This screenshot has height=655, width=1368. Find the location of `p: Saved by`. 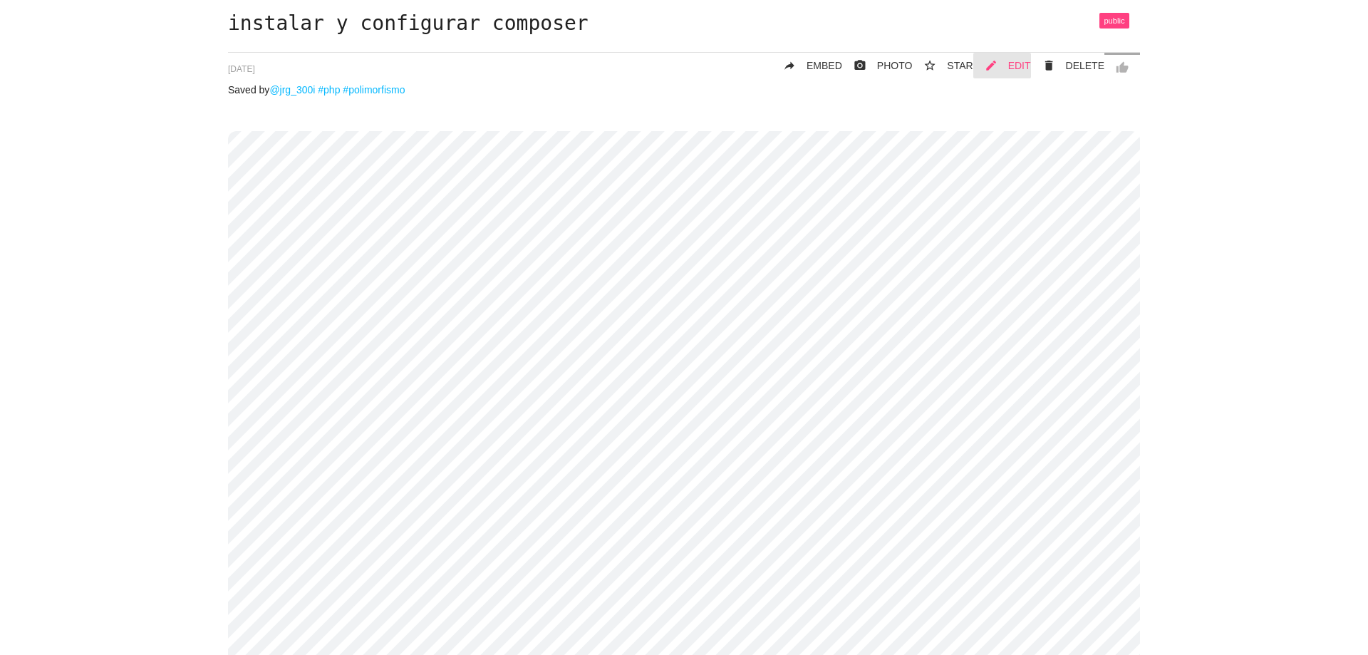

p: Saved by is located at coordinates (684, 90).